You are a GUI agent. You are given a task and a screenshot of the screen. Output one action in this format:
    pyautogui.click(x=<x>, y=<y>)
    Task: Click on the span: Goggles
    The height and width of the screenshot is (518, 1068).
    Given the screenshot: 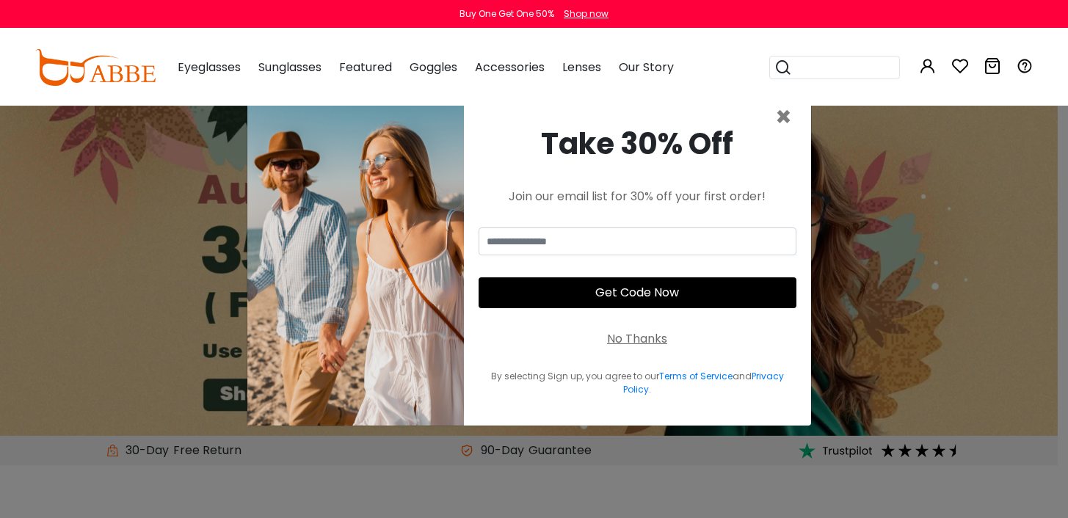 What is the action you would take?
    pyautogui.click(x=433, y=67)
    